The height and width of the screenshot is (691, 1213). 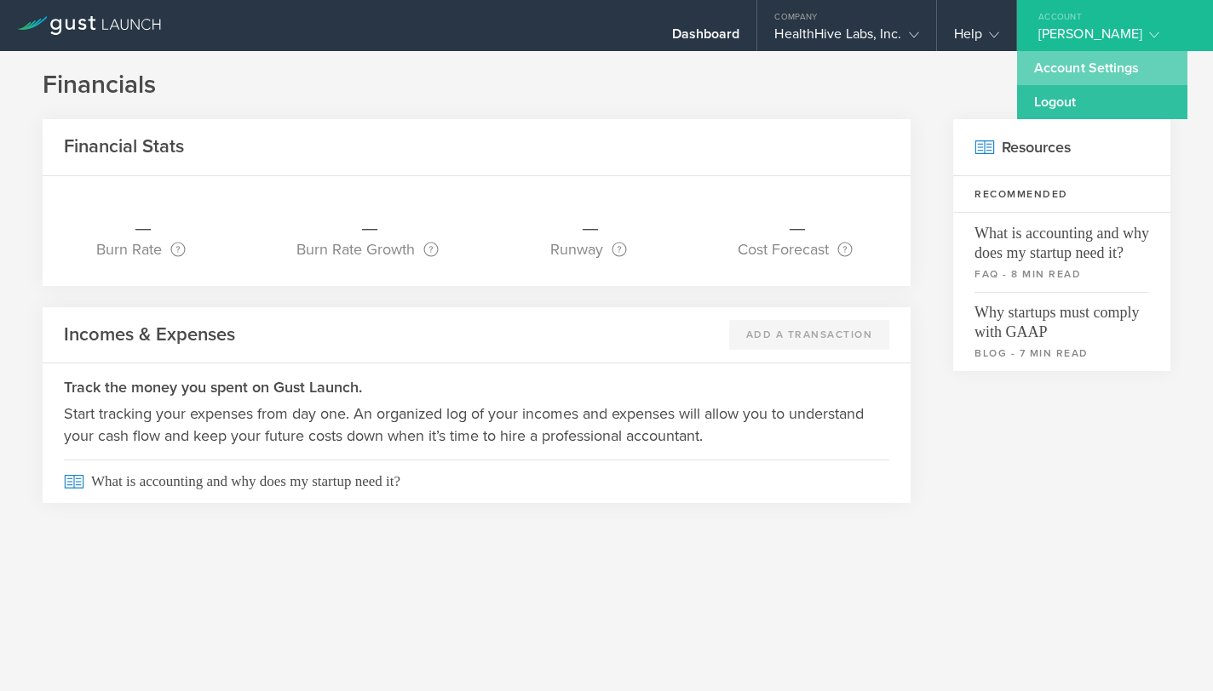 What do you see at coordinates (1061, 252) in the screenshot?
I see `a: What is accounting and why does my startup need it?FAQ - 8 min read` at bounding box center [1061, 252].